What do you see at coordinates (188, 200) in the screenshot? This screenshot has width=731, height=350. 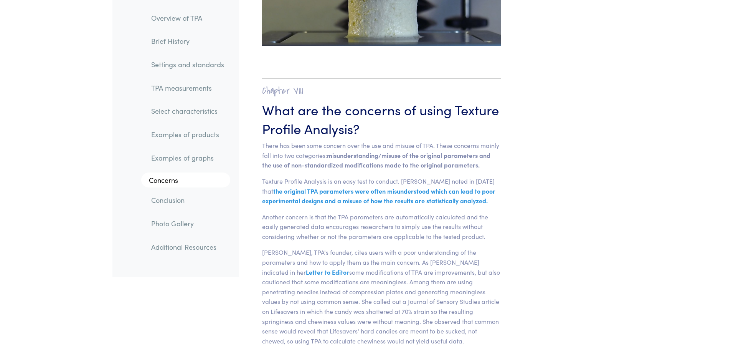 I see `a: Conclusion` at bounding box center [188, 200].